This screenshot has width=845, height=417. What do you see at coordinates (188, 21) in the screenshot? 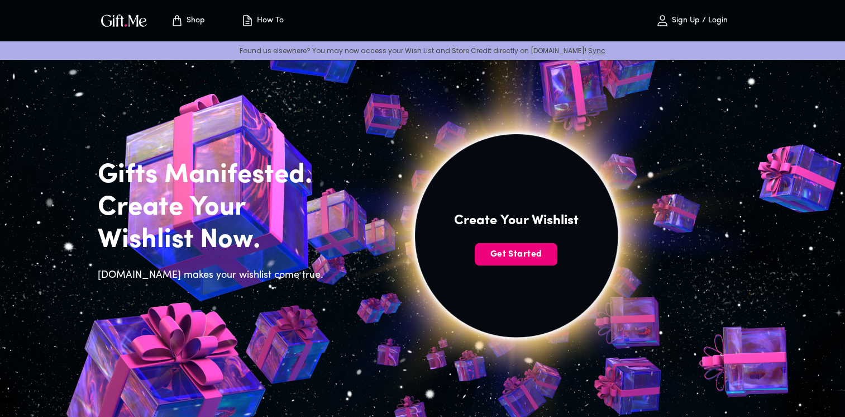
I see `button: Store page` at bounding box center [188, 21].